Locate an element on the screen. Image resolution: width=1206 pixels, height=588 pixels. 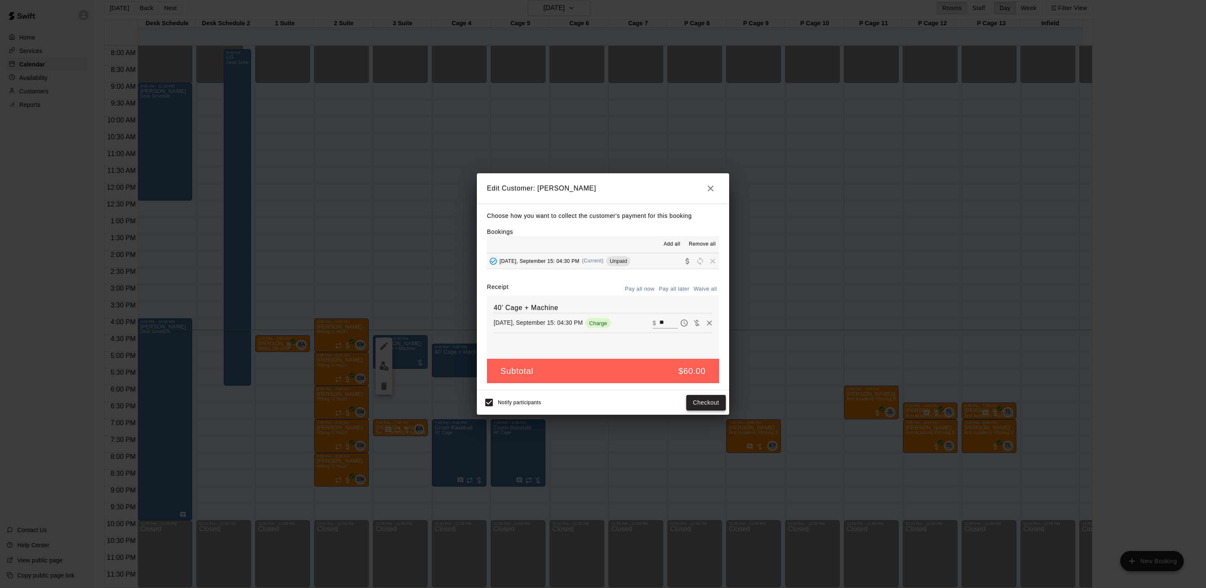
button: Remove is located at coordinates (710, 323).